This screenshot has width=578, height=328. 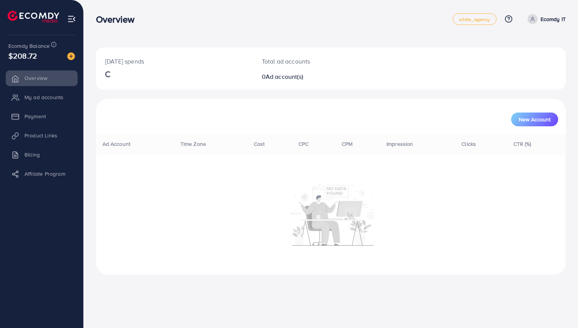 What do you see at coordinates (545, 19) in the screenshot?
I see `a: Ecomdy IT` at bounding box center [545, 19].